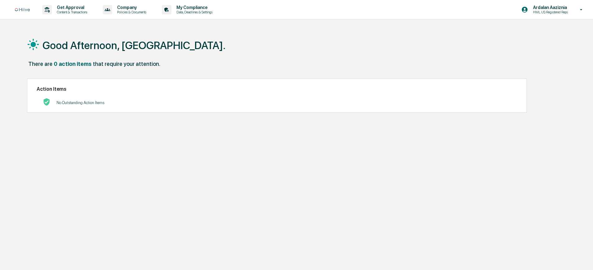 The image size is (593, 270). What do you see at coordinates (40, 64) in the screenshot?
I see `div: There are` at bounding box center [40, 64].